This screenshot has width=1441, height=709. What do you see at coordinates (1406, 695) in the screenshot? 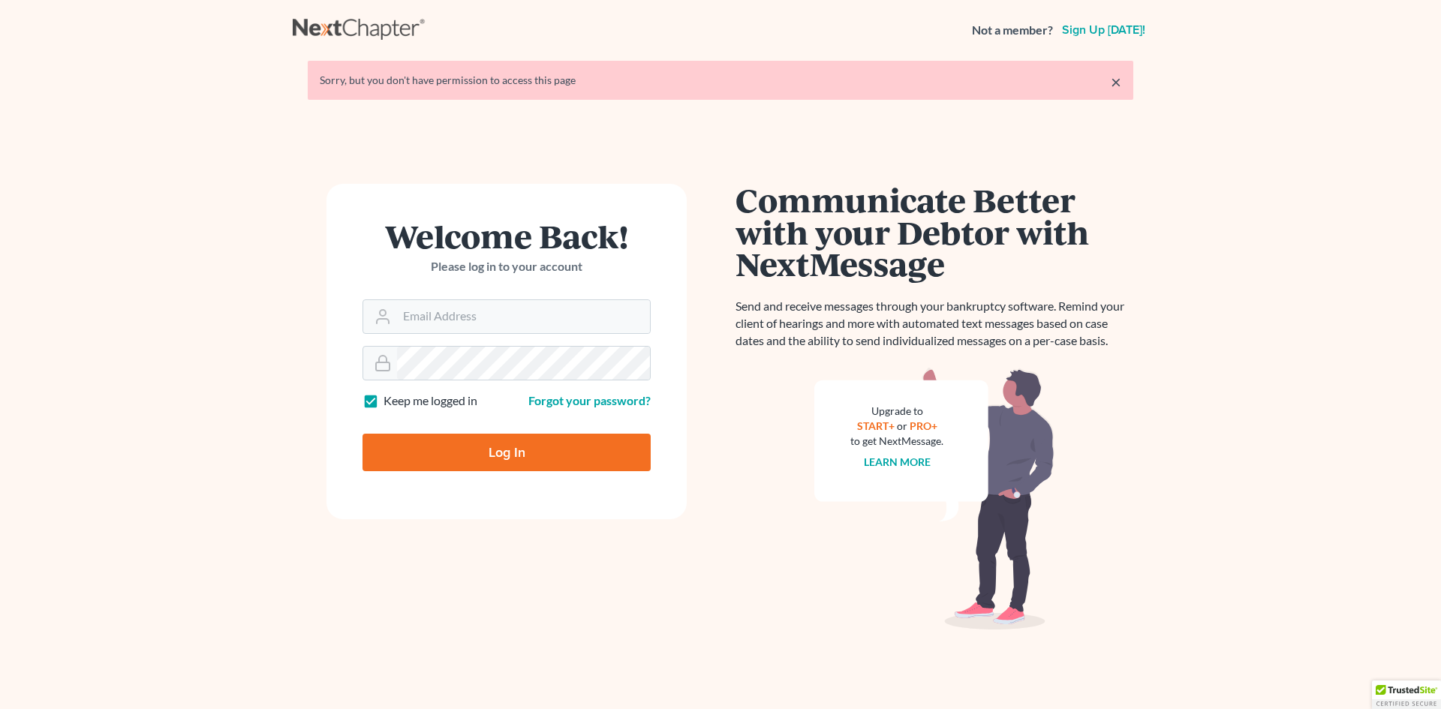
I see `div: TrustedSite Certified` at bounding box center [1406, 695].